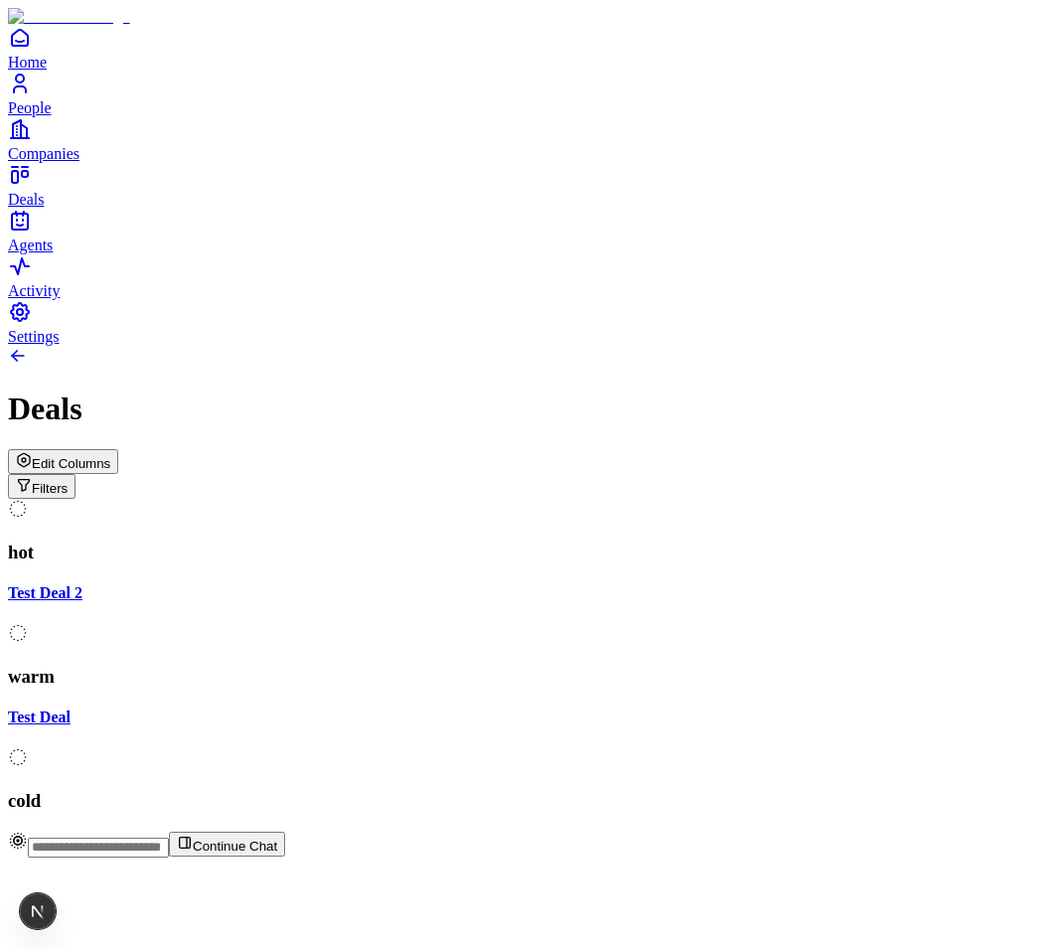 This screenshot has height=949, width=1059. Describe the element at coordinates (530, 593) in the screenshot. I see `h4: Test Deal 2` at that location.